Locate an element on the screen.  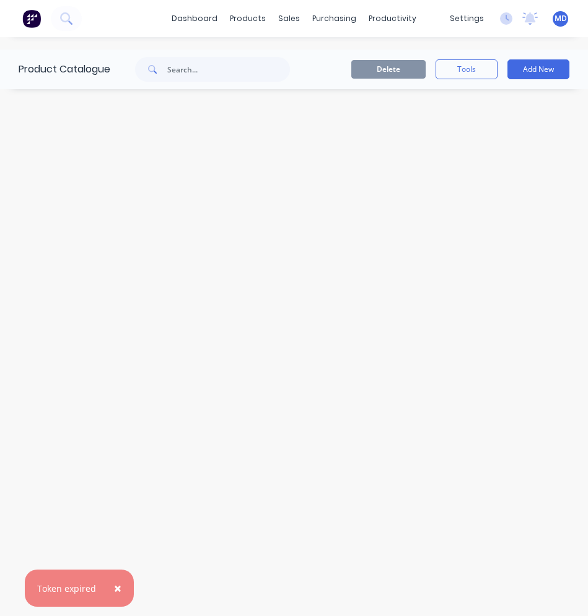
button: Tools is located at coordinates (466, 69).